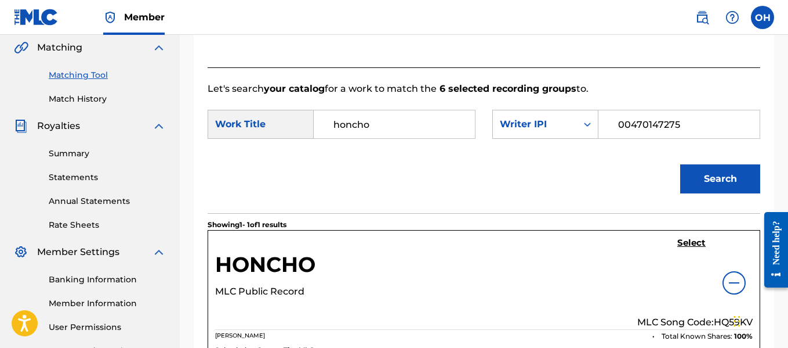 The height and width of the screenshot is (348, 788). Describe the element at coordinates (759, 320) in the screenshot. I see `div: Chat Widget` at that location.